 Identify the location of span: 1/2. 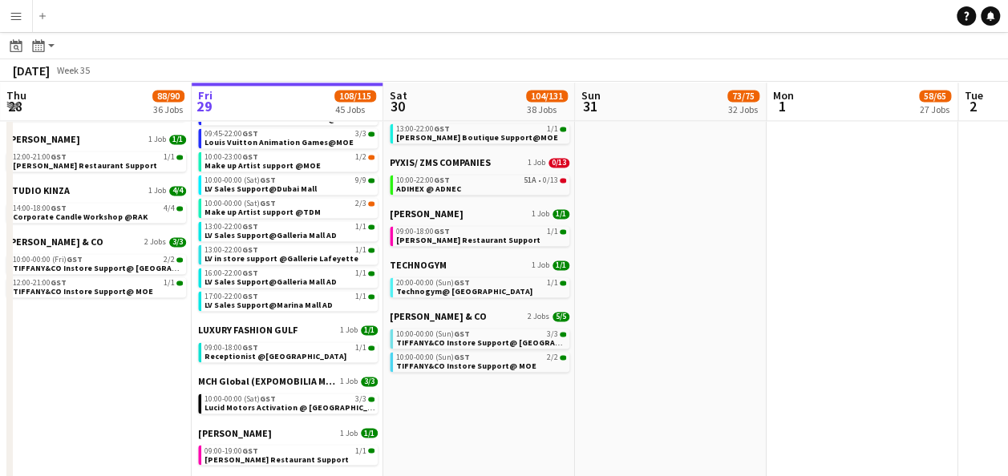
(361, 157).